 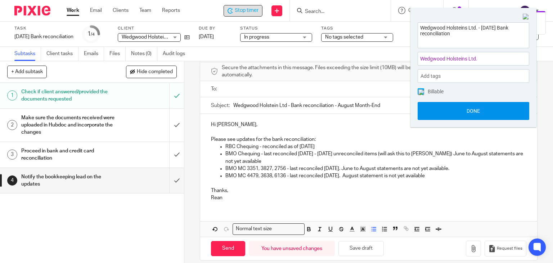 I want to click on h1: Proceed in bank and credit card reconciliation, so click(x=68, y=154).